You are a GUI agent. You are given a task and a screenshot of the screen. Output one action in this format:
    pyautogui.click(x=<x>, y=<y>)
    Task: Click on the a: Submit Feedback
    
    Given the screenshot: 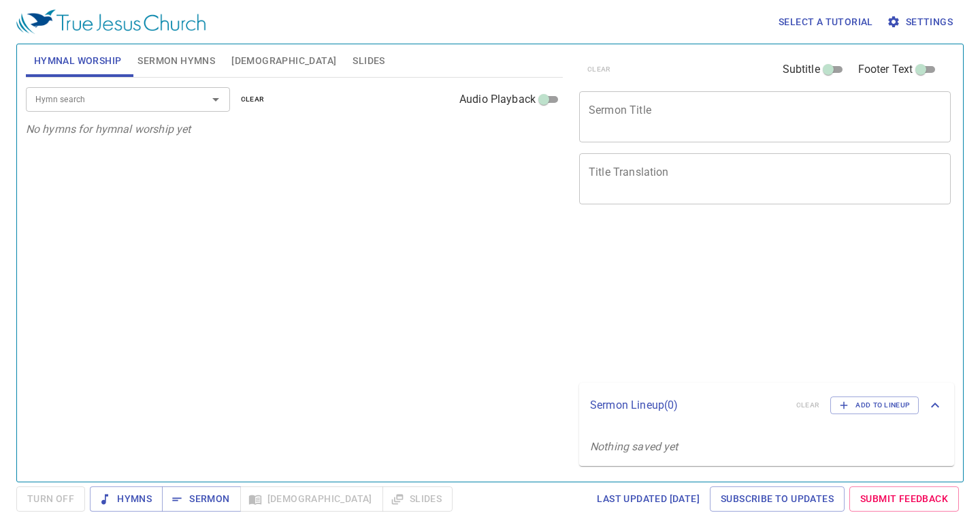 What is the action you would take?
    pyautogui.click(x=904, y=498)
    